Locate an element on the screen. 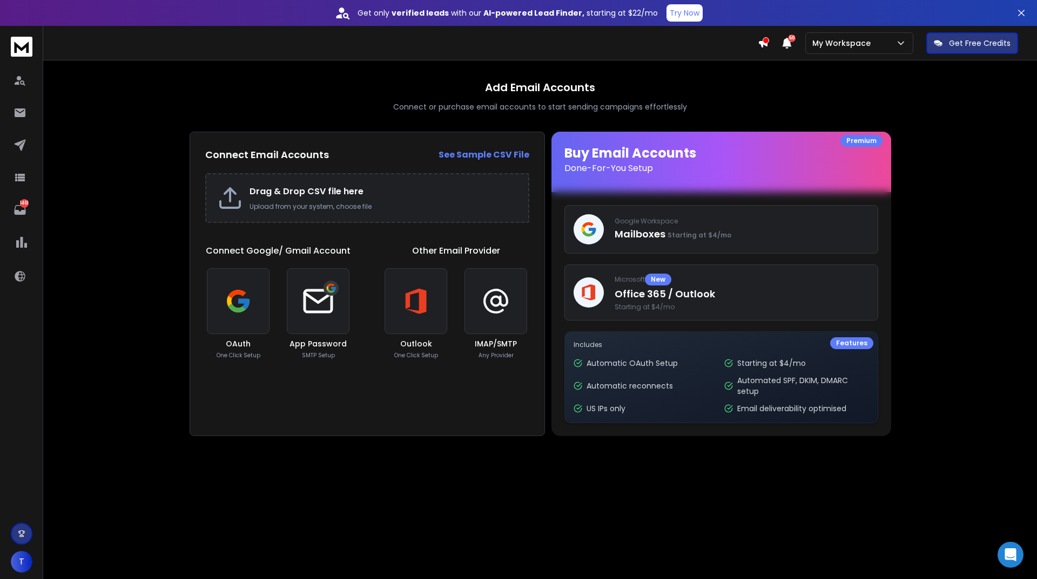 The image size is (1037, 579). p: Office 365 / Outlook is located at coordinates (741, 294).